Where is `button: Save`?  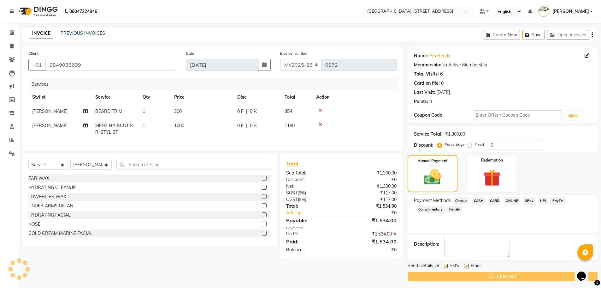
button: Save is located at coordinates (534, 35).